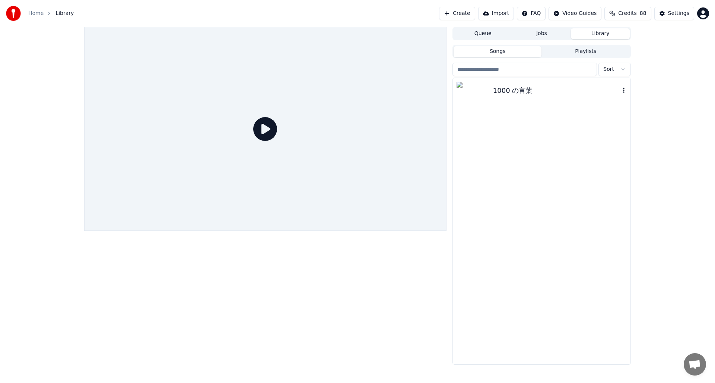 The width and height of the screenshot is (715, 383). What do you see at coordinates (531, 13) in the screenshot?
I see `button: FAQ` at bounding box center [531, 13].